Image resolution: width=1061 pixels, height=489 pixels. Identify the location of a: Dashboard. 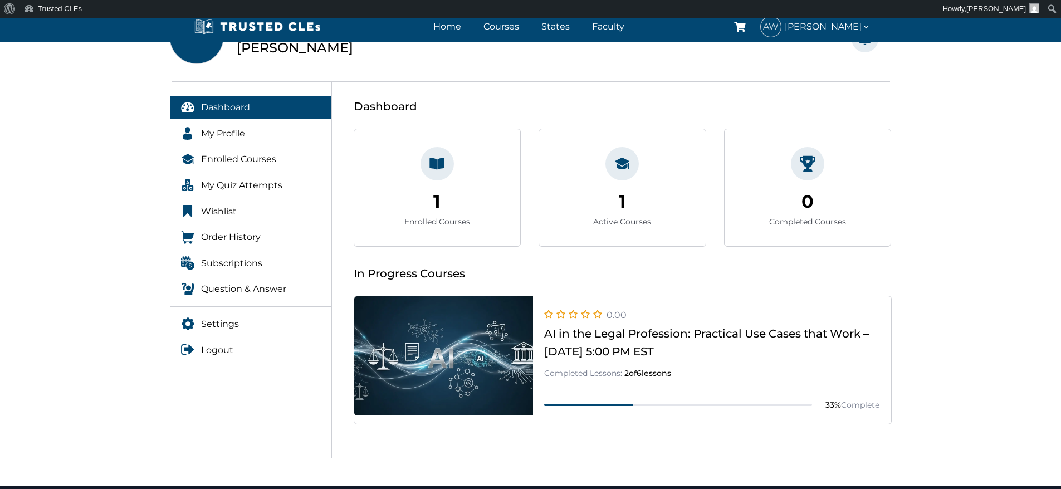
(251, 107).